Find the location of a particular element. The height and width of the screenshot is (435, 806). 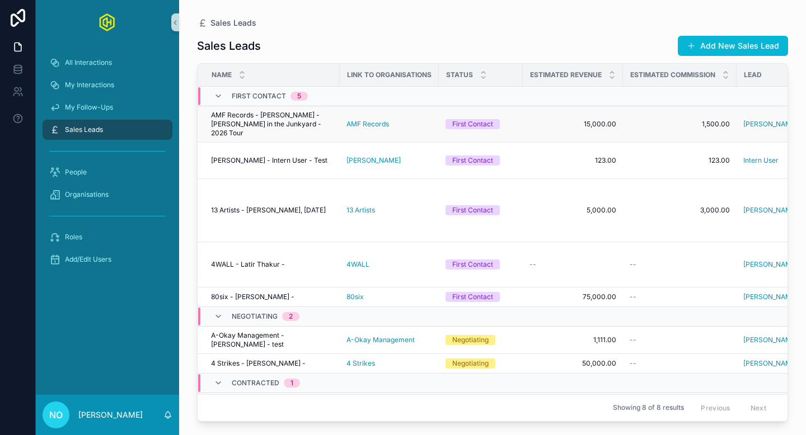

a: My Follow-Ups is located at coordinates (107, 107).